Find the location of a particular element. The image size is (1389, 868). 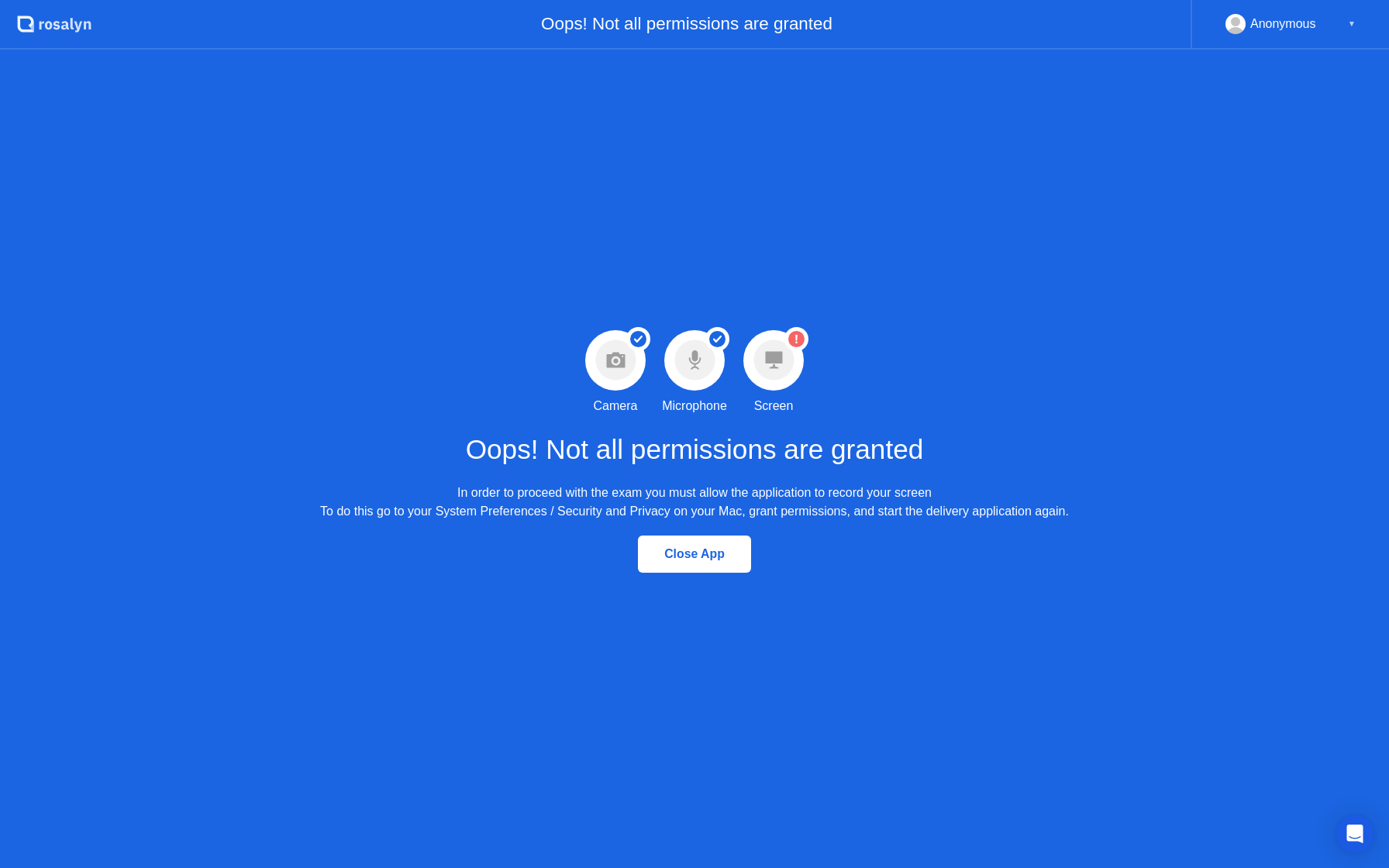

div: Open Intercom Messenger is located at coordinates (1355, 834).